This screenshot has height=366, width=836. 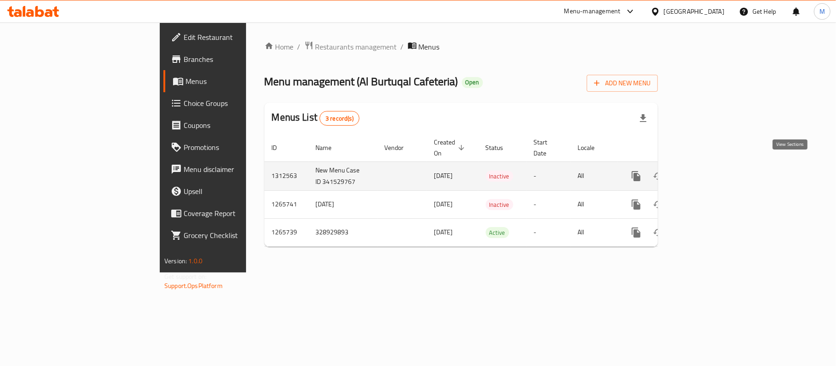 I want to click on span: Created On, so click(x=451, y=148).